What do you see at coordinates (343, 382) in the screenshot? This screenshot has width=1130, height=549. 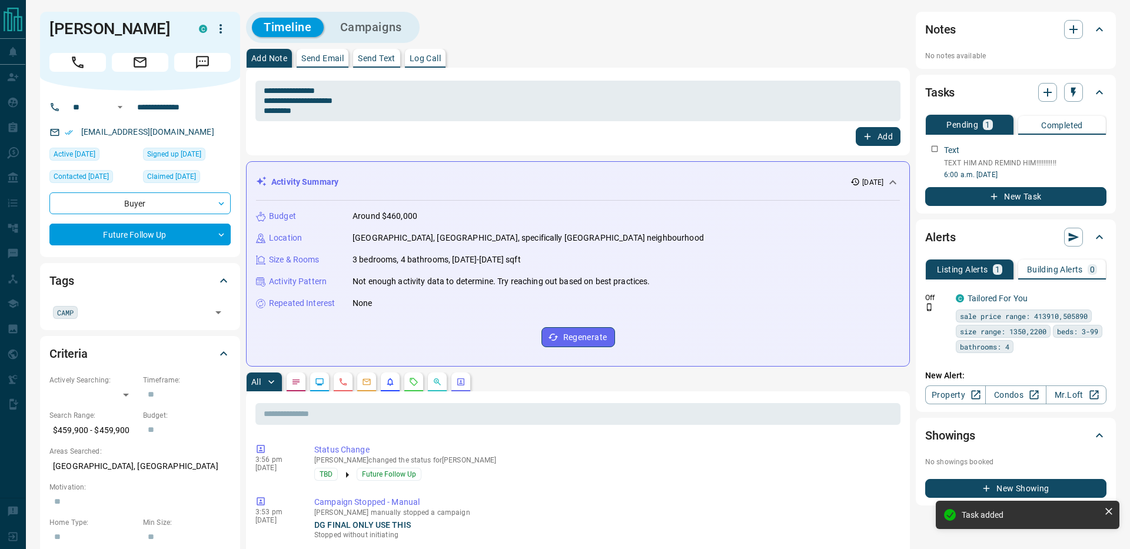 I see `svg: Calls` at bounding box center [343, 382].